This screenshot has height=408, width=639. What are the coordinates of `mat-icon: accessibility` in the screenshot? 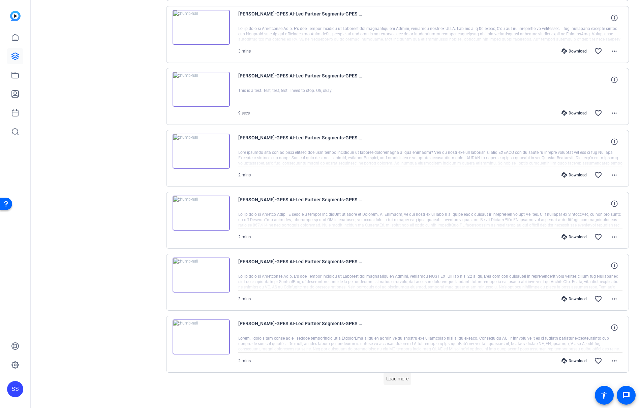 It's located at (604, 396).